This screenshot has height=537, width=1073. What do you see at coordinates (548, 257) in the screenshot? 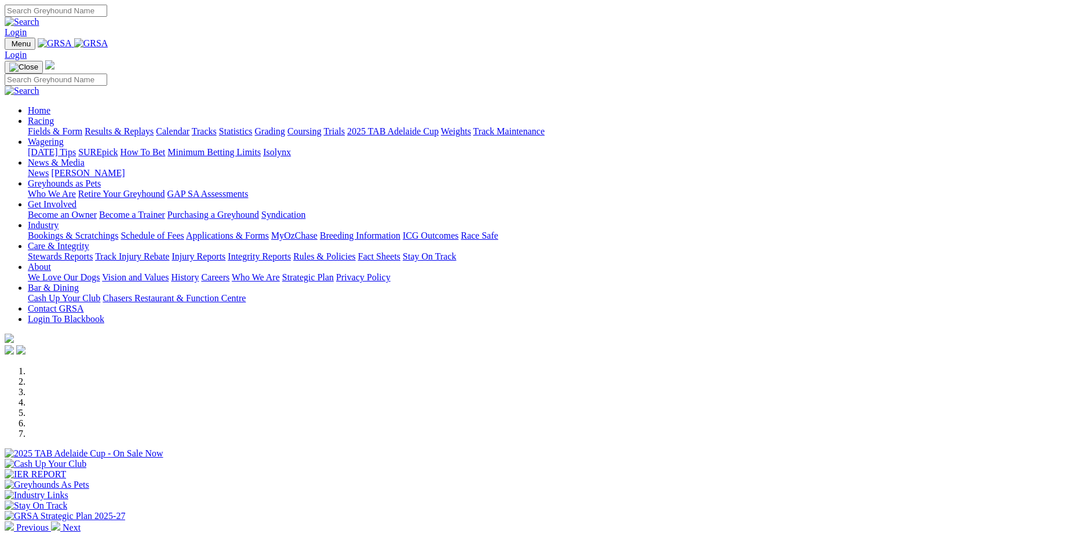
I see `div: Care & Integrity` at bounding box center [548, 257].